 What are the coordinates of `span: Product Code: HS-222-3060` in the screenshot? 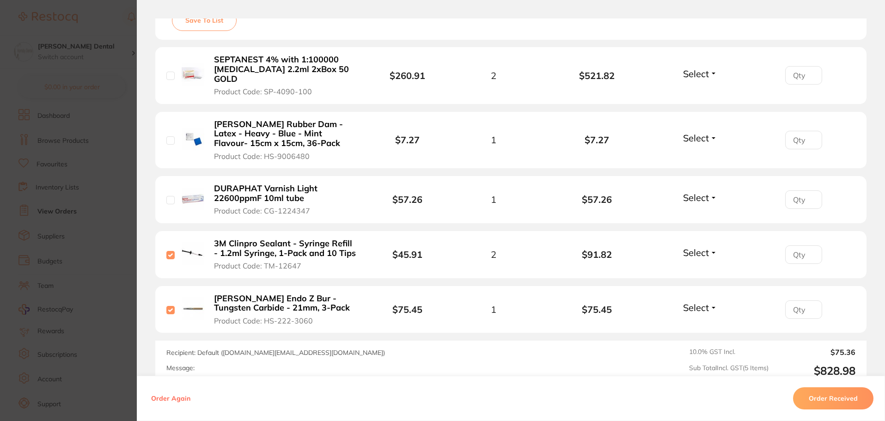 It's located at (263, 321).